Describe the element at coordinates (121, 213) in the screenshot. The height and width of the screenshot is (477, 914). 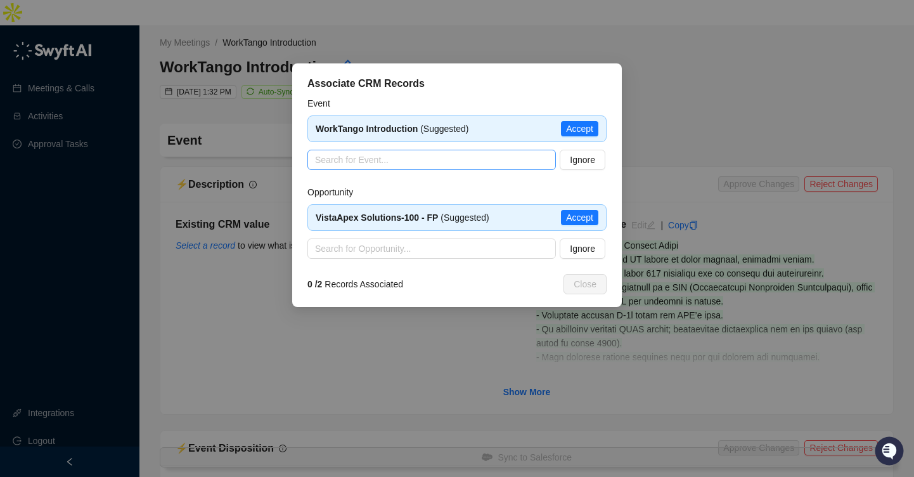
I see `a: Powered byPylon` at that location.